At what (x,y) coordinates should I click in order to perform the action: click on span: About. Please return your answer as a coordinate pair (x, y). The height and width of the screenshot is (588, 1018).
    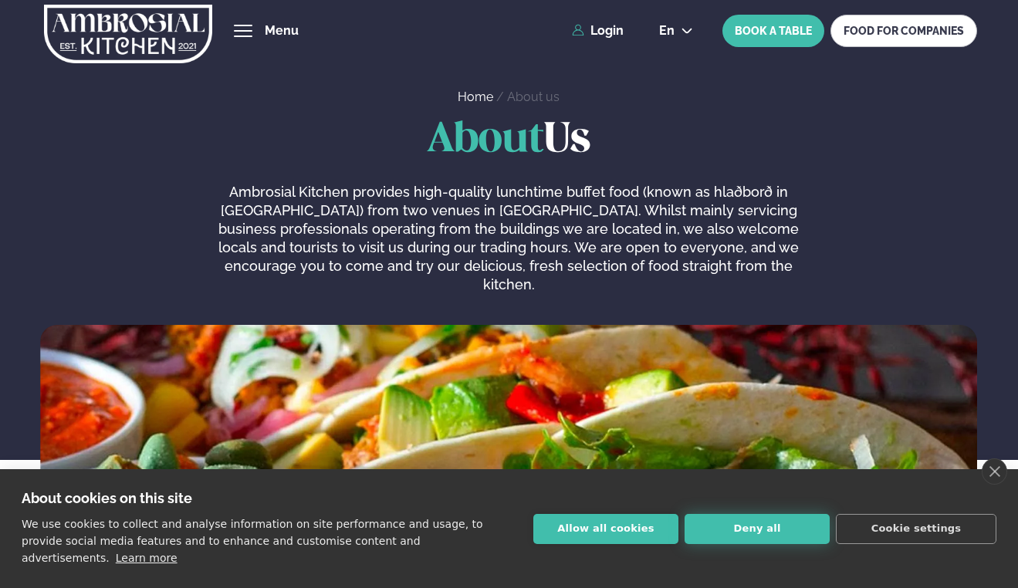
    Looking at the image, I should click on (485, 140).